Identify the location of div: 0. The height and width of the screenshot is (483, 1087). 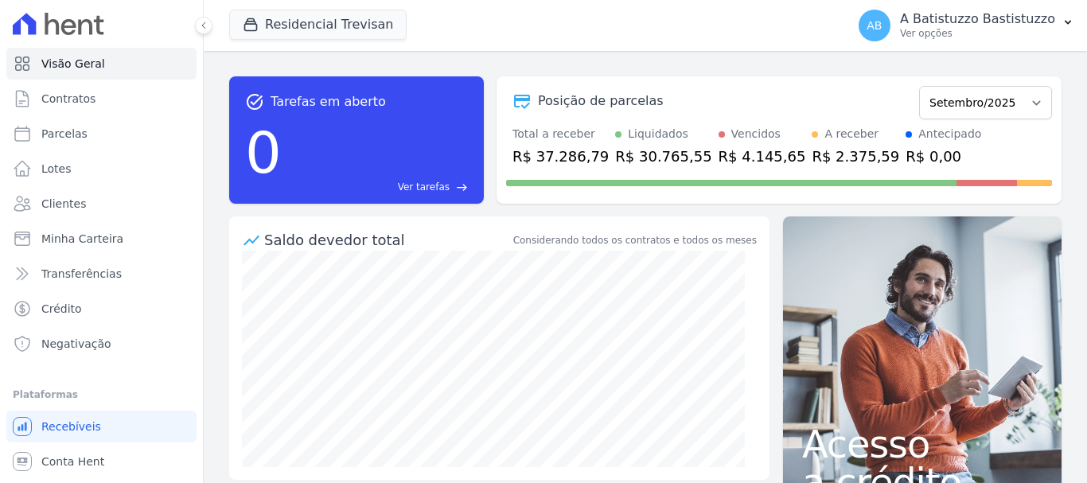
(264, 153).